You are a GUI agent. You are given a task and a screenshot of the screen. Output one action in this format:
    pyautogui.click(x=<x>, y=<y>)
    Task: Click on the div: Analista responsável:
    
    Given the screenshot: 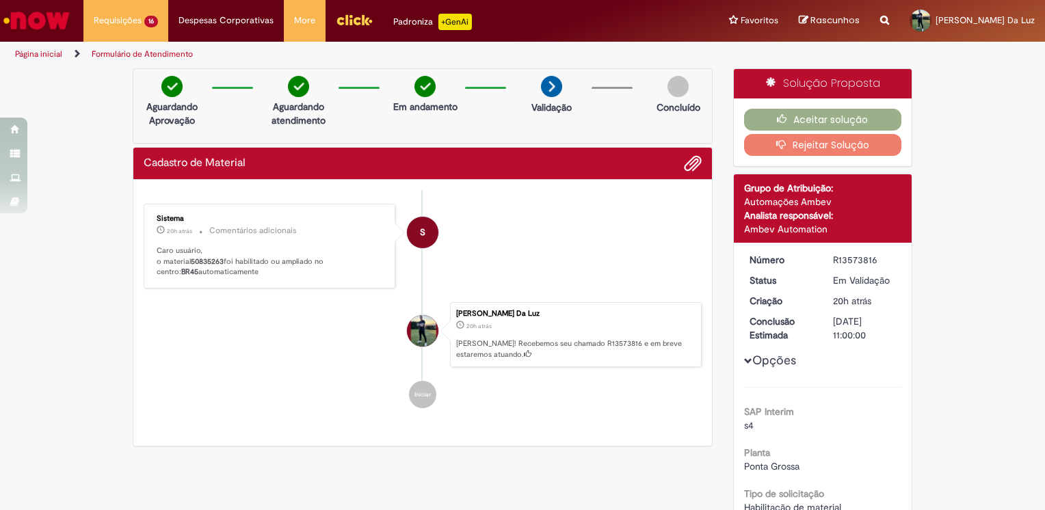 What is the action you would take?
    pyautogui.click(x=823, y=215)
    